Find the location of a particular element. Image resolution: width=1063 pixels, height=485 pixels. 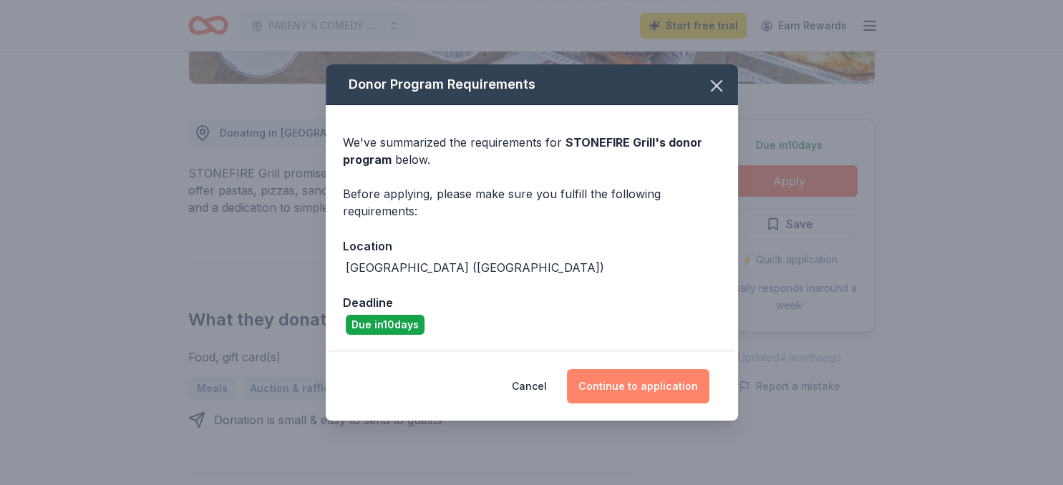

button: Cancel is located at coordinates (529, 386).